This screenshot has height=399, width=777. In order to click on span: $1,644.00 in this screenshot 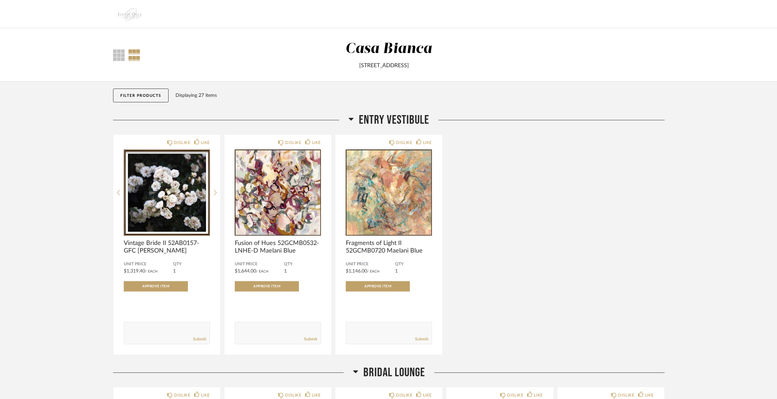, I will do `click(245, 271)`.